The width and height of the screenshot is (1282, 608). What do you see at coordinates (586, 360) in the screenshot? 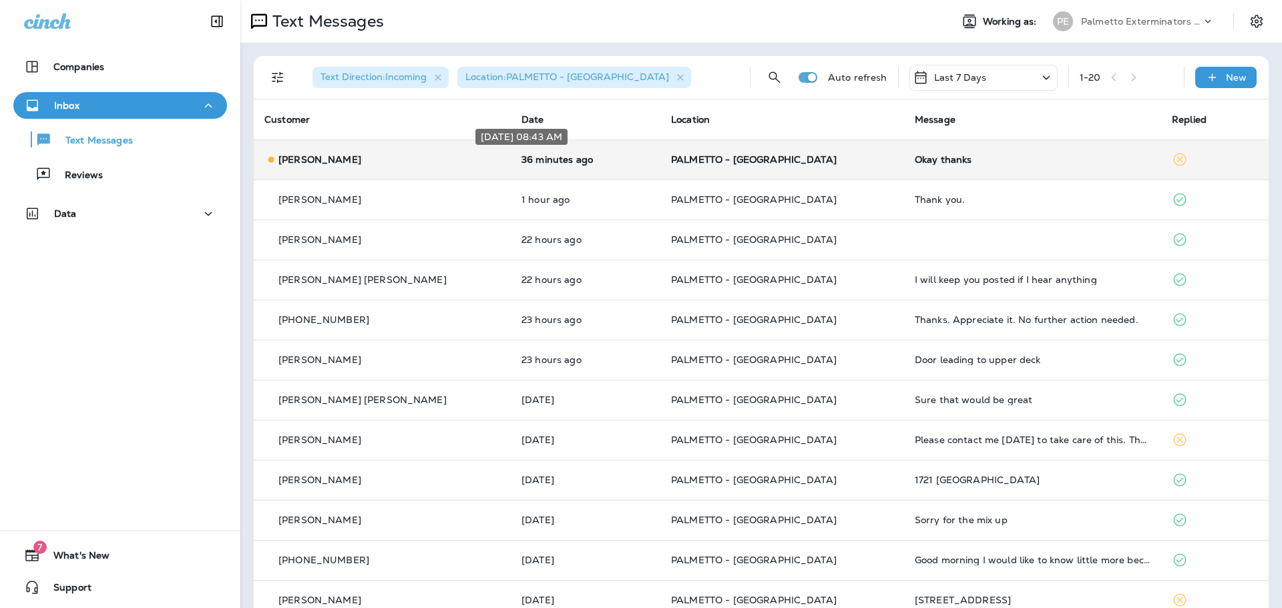
I see `p: Aug 18, 2025 09:34 AM` at bounding box center [586, 360].